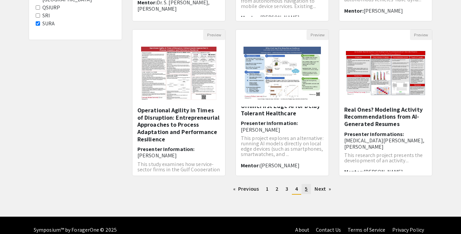 The image size is (461, 234). I want to click on a: Next page, so click(323, 189).